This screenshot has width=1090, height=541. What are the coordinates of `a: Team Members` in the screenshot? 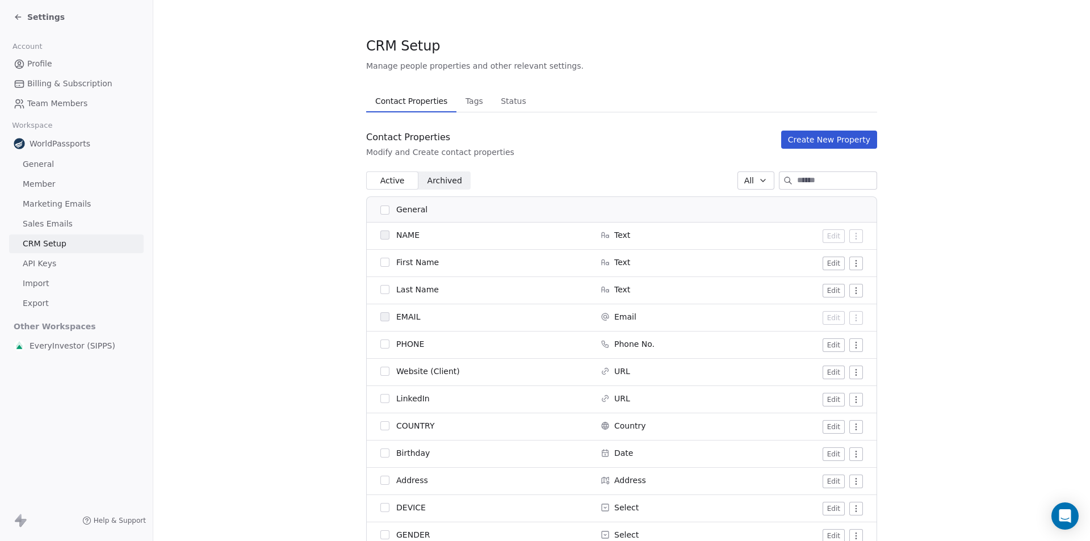 It's located at (76, 103).